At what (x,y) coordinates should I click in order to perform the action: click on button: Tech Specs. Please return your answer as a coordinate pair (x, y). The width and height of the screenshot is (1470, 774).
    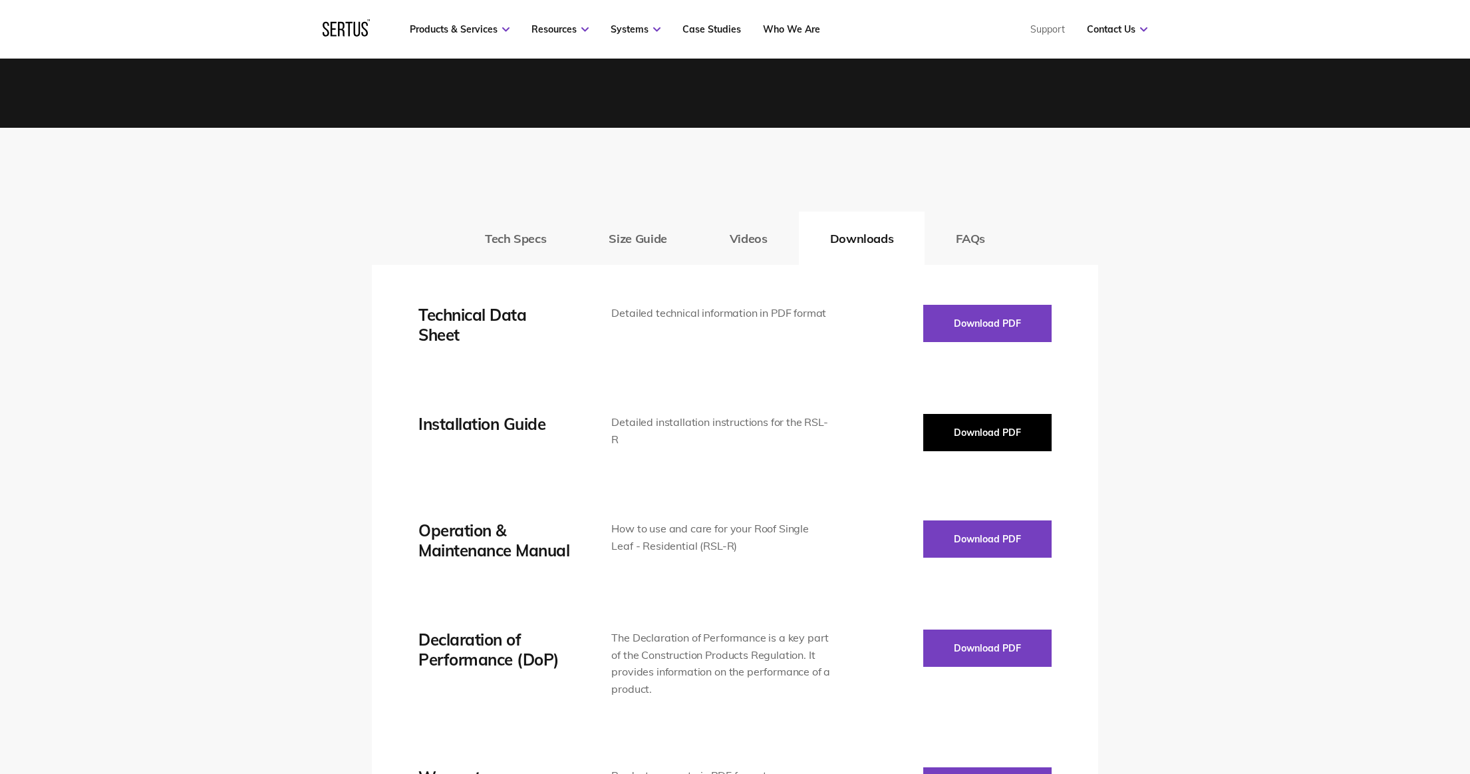
    Looking at the image, I should click on (516, 238).